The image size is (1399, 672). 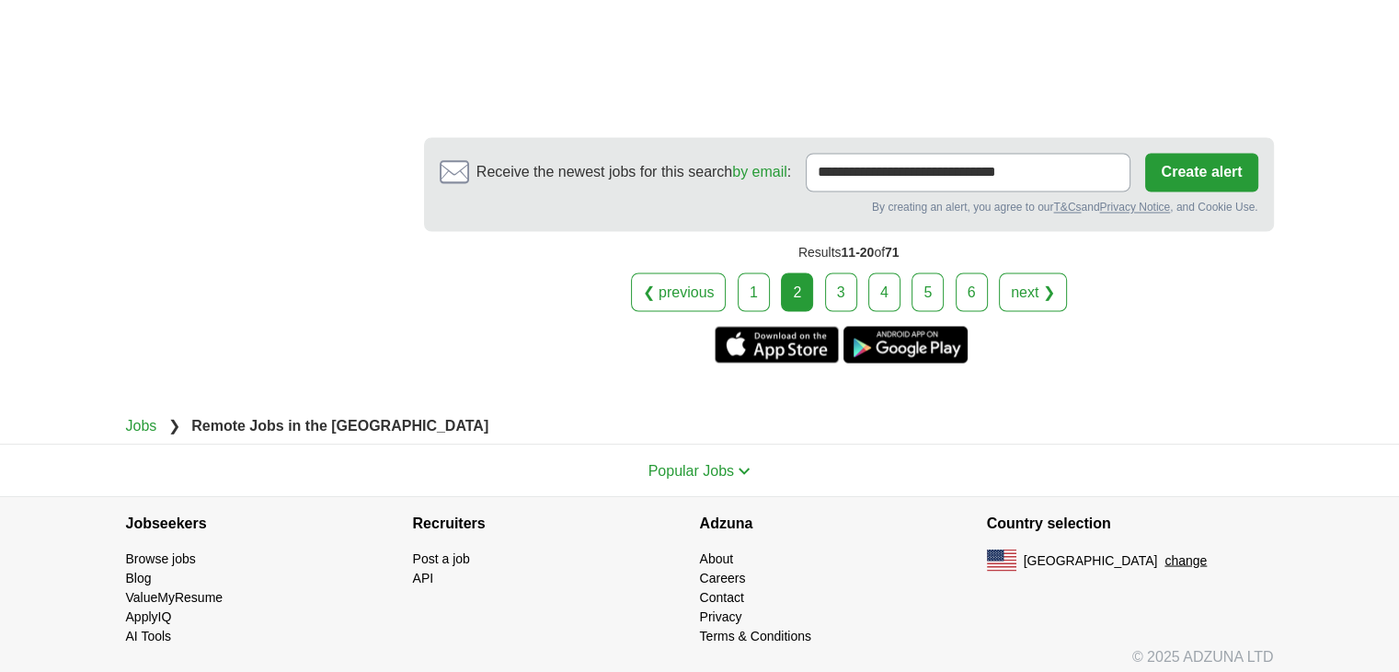 What do you see at coordinates (849, 207) in the screenshot?
I see `div: By creating an alert, you agree to our and , and Cookie Use.` at bounding box center [849, 207].